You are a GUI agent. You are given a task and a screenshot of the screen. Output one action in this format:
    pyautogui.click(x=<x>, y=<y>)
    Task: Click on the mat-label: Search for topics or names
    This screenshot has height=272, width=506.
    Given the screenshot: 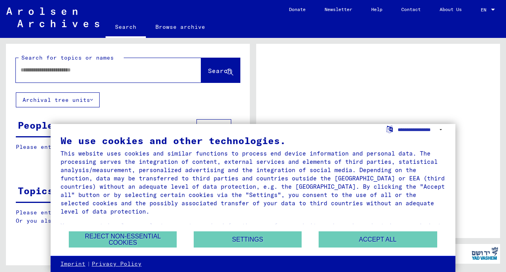 What is the action you would take?
    pyautogui.click(x=68, y=58)
    